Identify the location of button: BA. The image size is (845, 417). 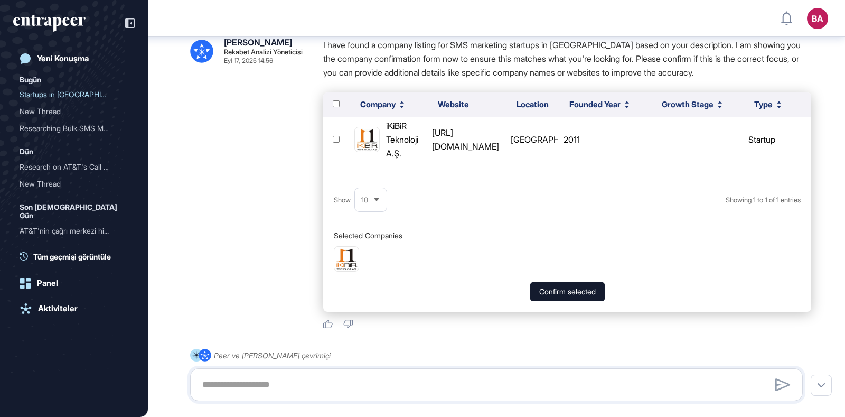
(818, 18).